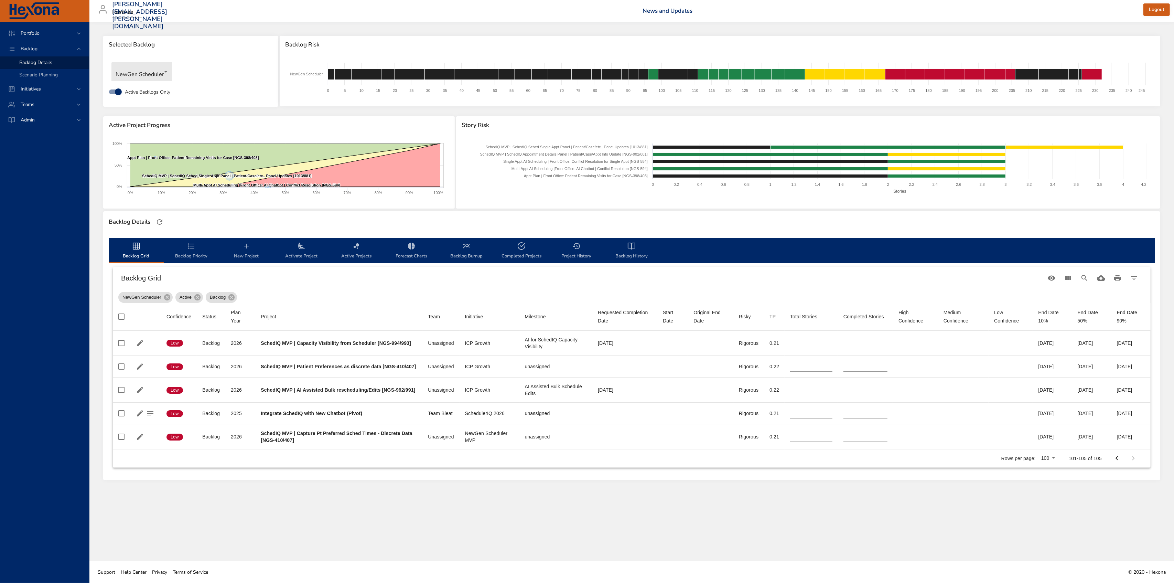  Describe the element at coordinates (268, 317) in the screenshot. I see `div: Project` at that location.